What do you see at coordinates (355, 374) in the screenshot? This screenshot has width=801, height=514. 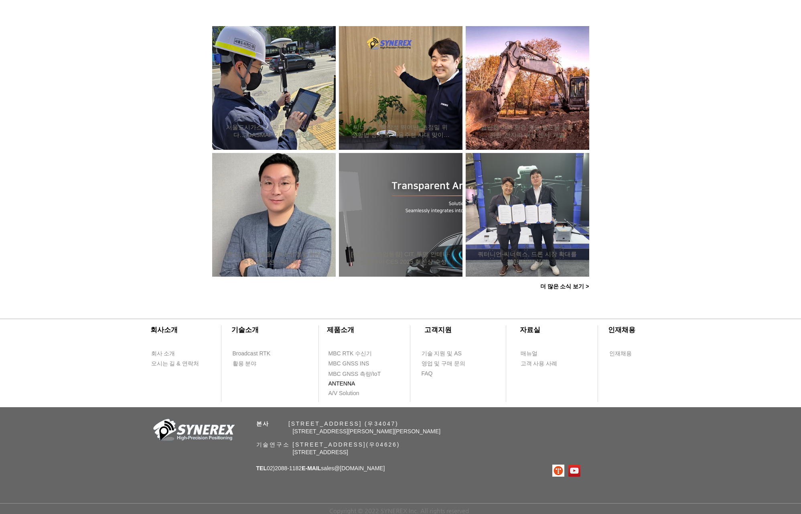 I see `span: MBC GNSS 측량/IoT` at bounding box center [355, 374].